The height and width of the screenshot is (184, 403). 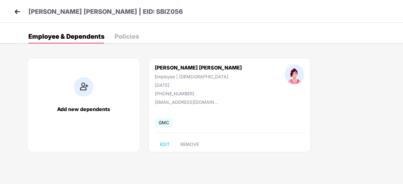 What do you see at coordinates (164, 123) in the screenshot?
I see `span: GMC` at bounding box center [164, 123].